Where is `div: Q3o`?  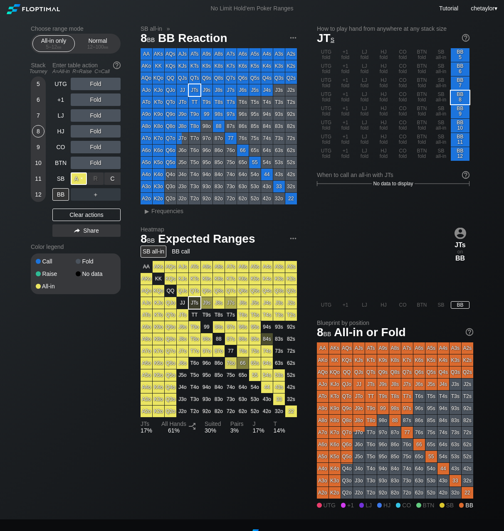 div: Q3o is located at coordinates (170, 187).